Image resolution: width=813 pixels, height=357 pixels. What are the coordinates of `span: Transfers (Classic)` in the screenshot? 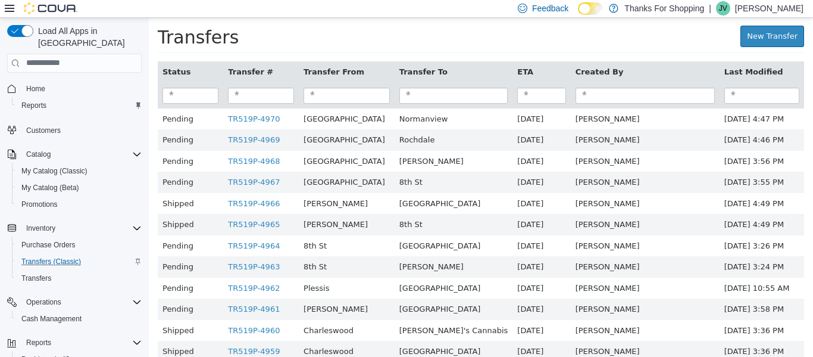 It's located at (51, 261).